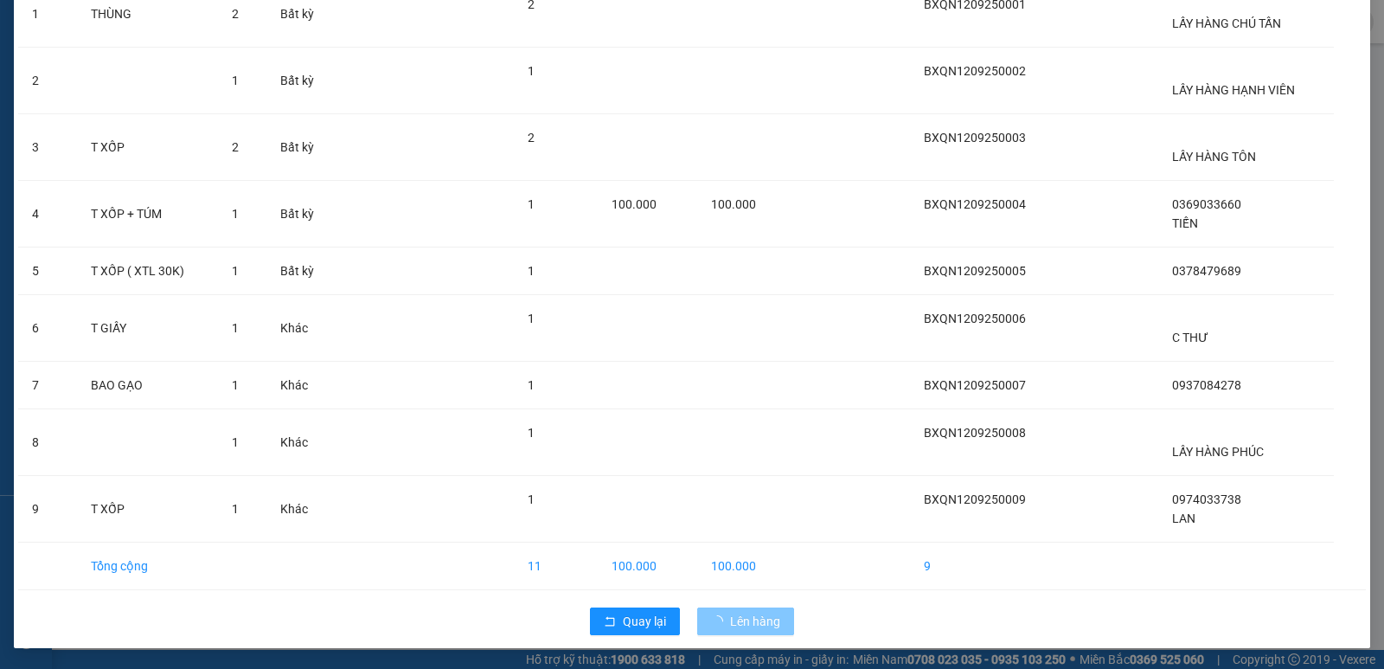 The height and width of the screenshot is (669, 1384). Describe the element at coordinates (272, 89) in the screenshot. I see `div: 0369033660` at that location.